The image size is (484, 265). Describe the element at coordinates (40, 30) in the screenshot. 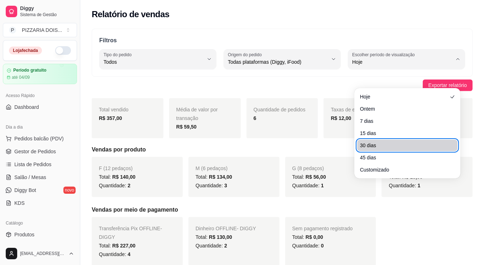

I see `button: Select a team` at that location.